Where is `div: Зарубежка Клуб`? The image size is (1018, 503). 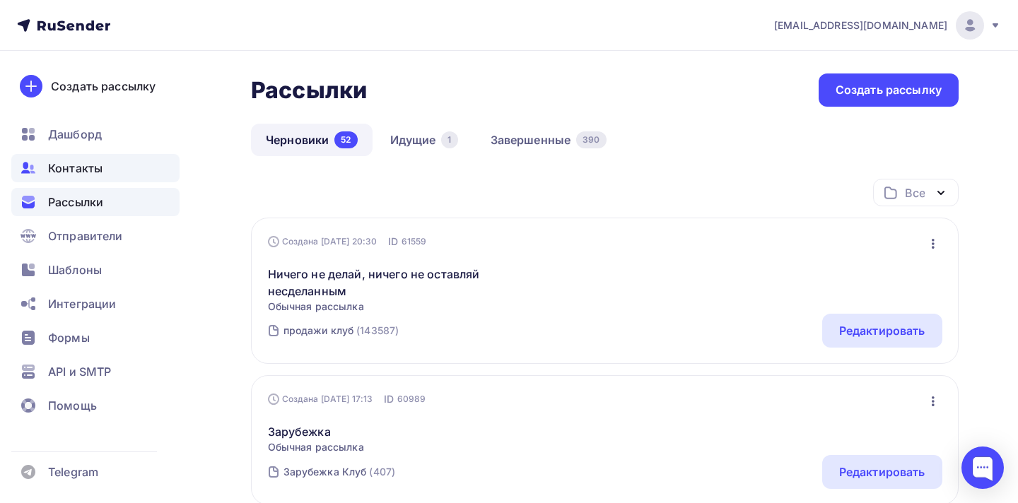 div: Зарубежка Клуб is located at coordinates (325, 472).